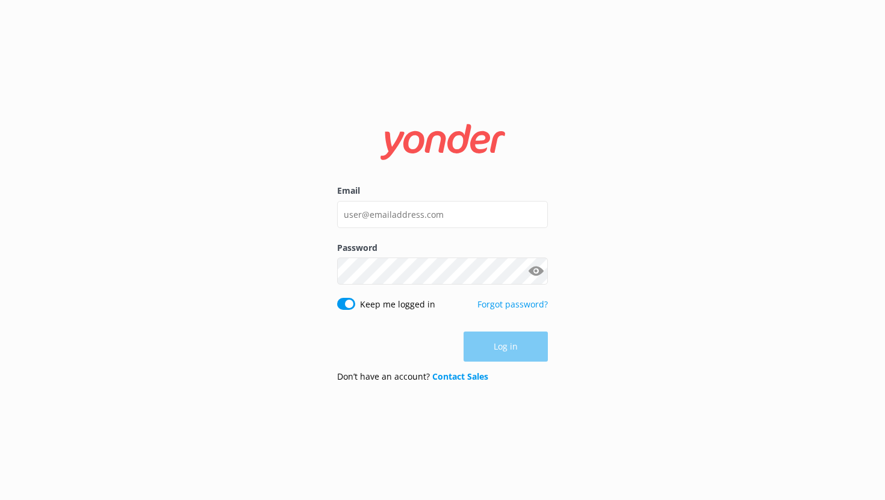 This screenshot has height=500, width=885. What do you see at coordinates (443, 214) in the screenshot?
I see `input: user@emailaddress.com` at bounding box center [443, 214].